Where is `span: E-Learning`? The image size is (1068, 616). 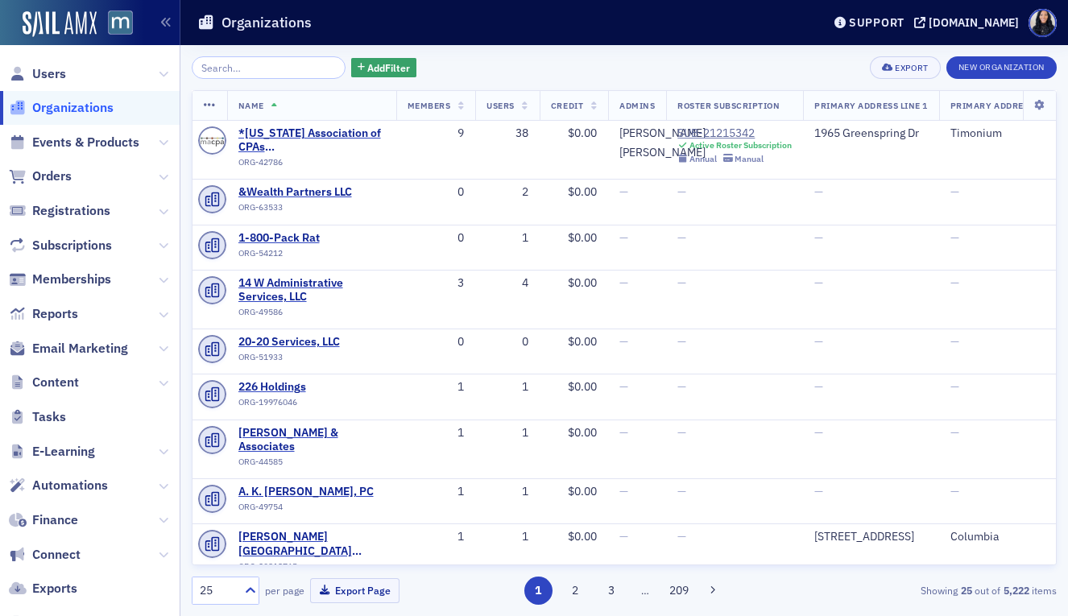
span: E-Learning is located at coordinates (64, 452).